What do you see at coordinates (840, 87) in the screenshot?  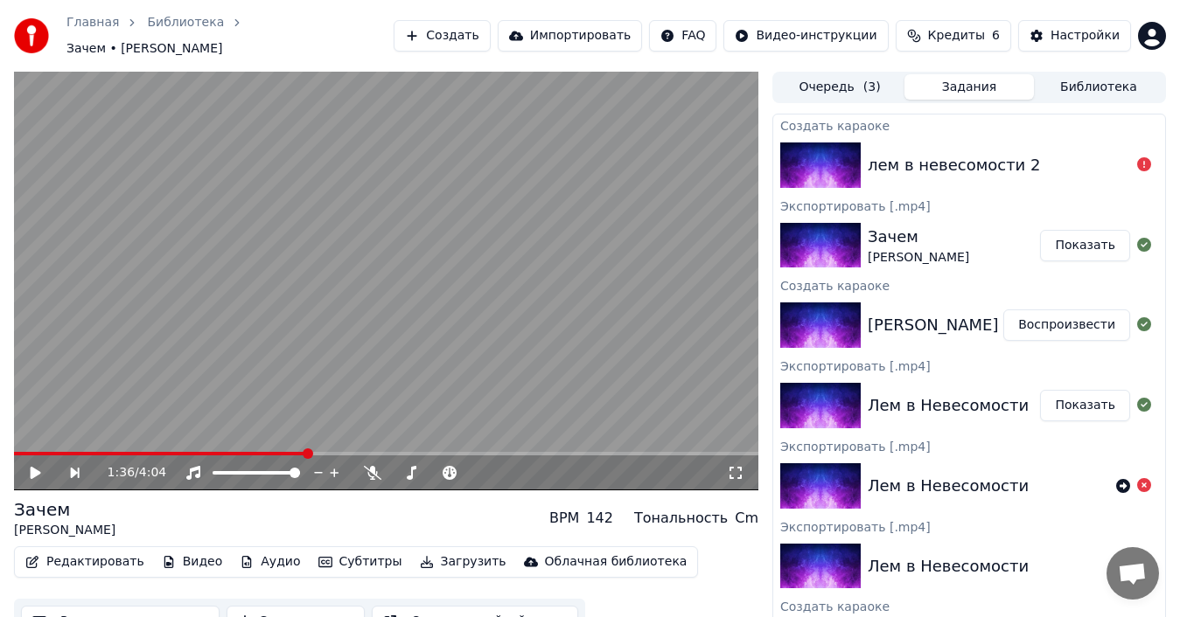 I see `button: Очередь` at bounding box center [840, 87].